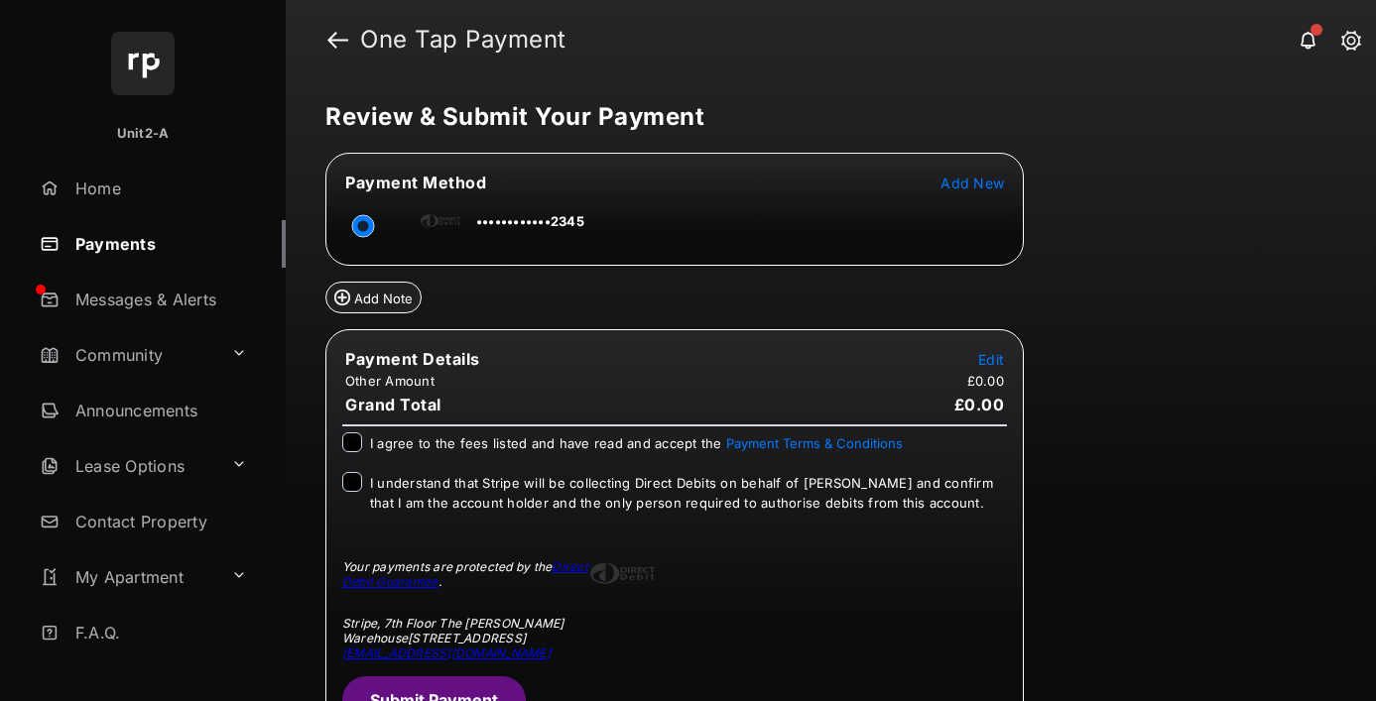 The image size is (1376, 701). I want to click on a: Lease Options, so click(127, 466).